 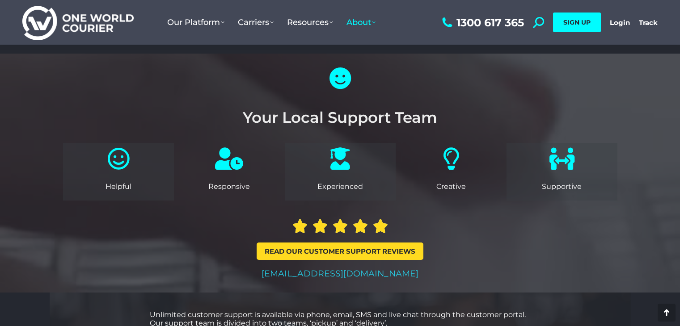 What do you see at coordinates (577, 22) in the screenshot?
I see `span: SIGN UP` at bounding box center [577, 22].